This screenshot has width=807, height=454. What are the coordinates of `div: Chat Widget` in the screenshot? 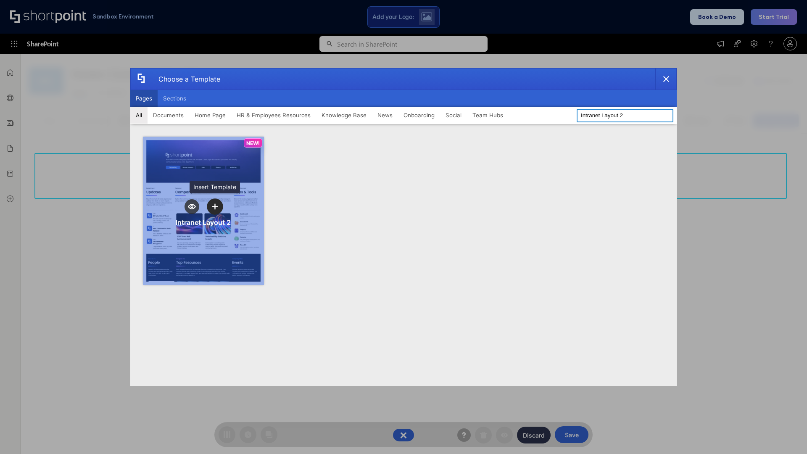 It's located at (786, 434).